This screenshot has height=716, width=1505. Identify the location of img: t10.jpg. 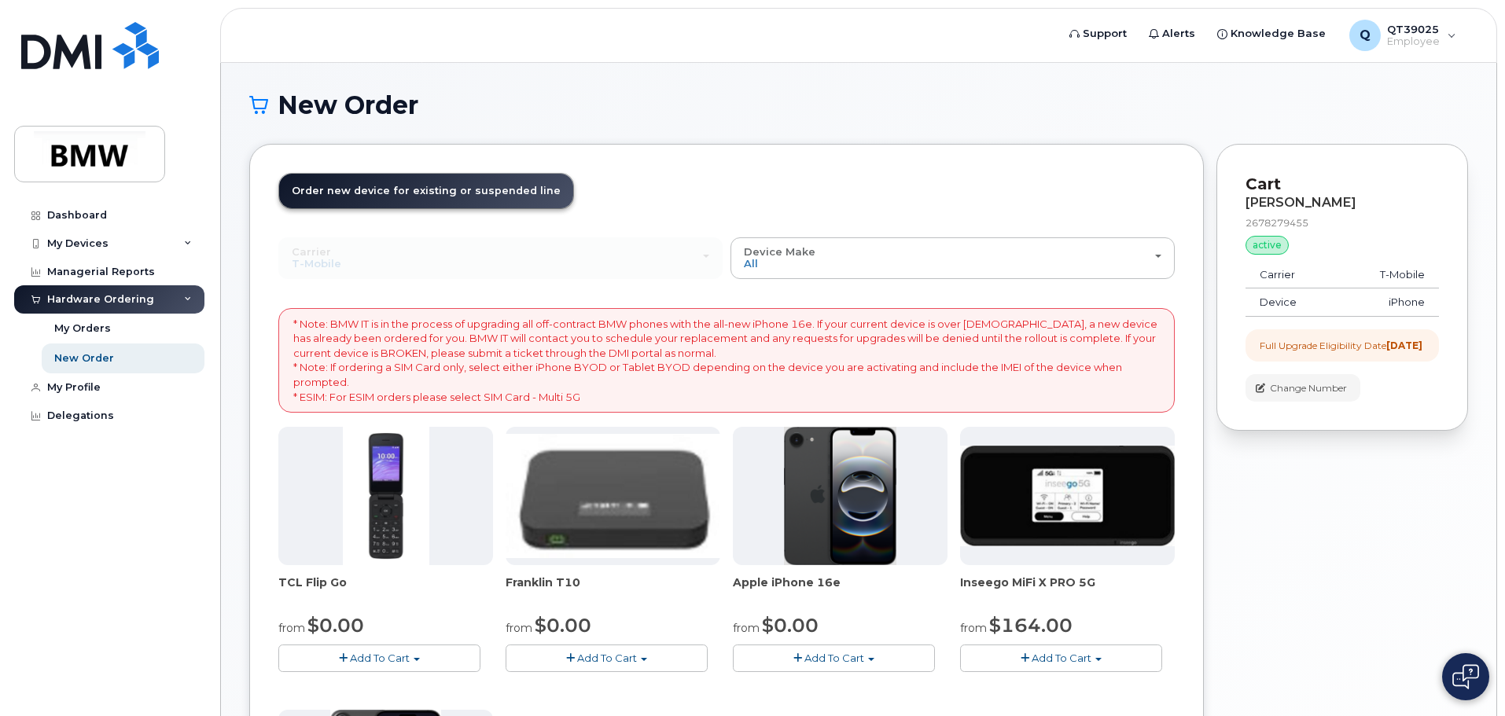
(613, 496).